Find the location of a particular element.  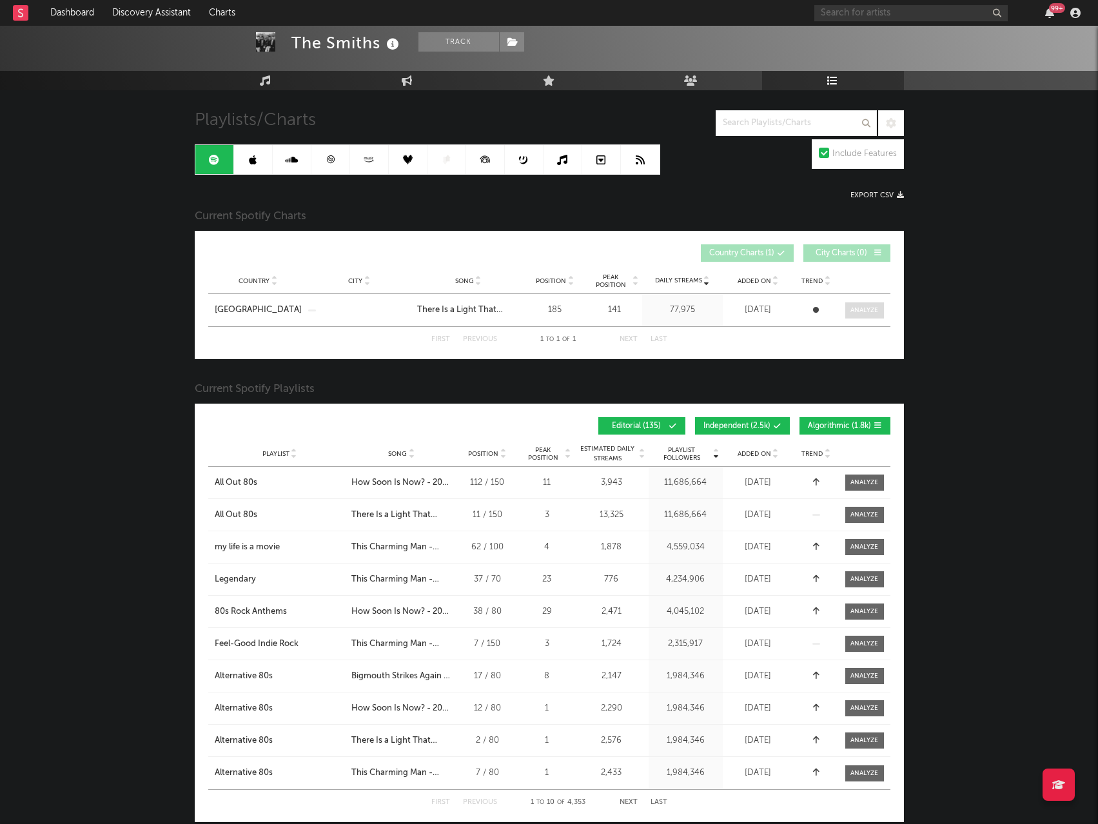

div: Include Features is located at coordinates (864, 154).